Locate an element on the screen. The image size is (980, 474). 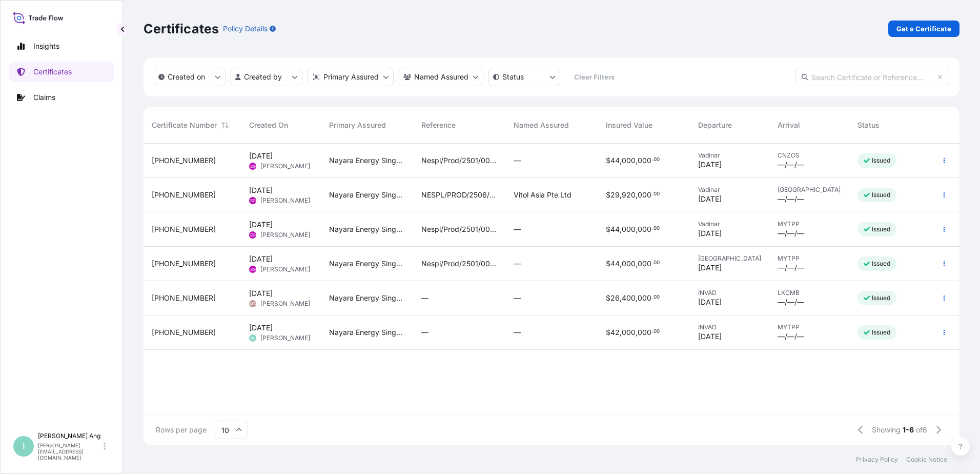
p: Named Assured is located at coordinates (441, 77).